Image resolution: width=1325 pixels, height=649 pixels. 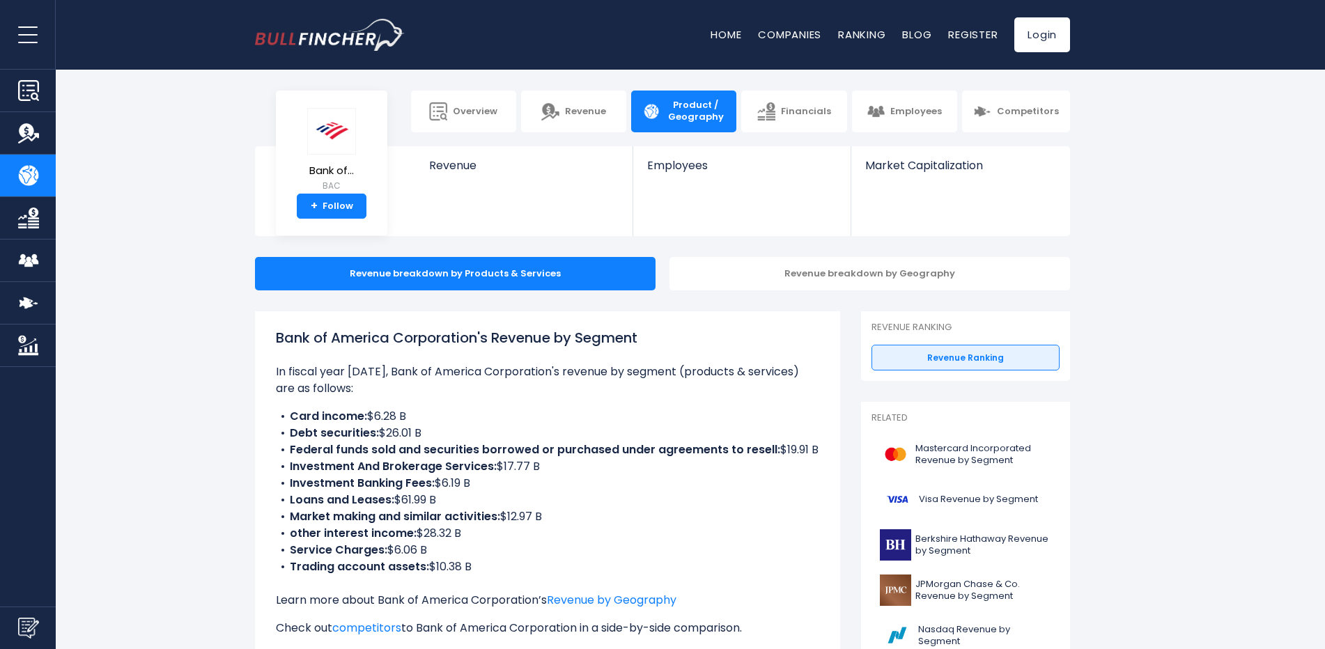 I want to click on a: Revenue Ranking, so click(x=965, y=358).